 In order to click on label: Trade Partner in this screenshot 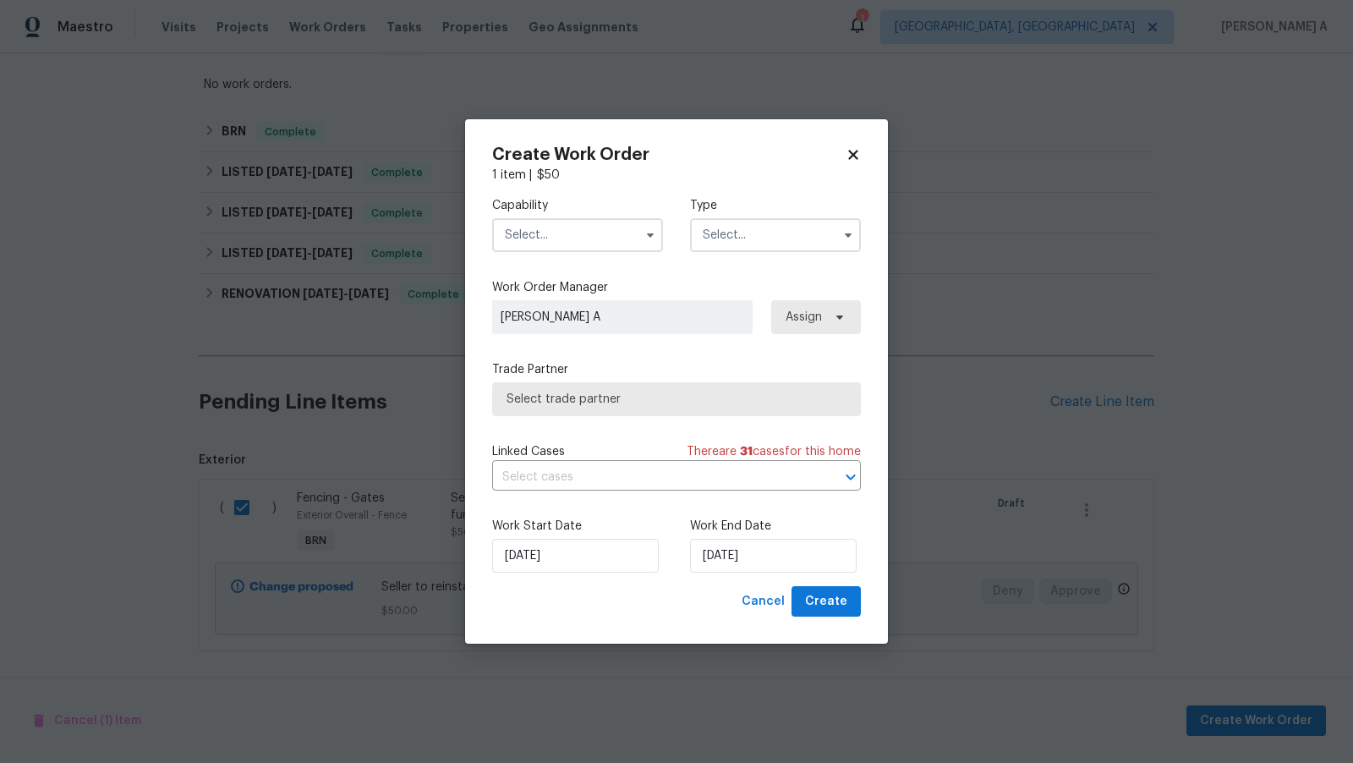, I will do `click(676, 369)`.